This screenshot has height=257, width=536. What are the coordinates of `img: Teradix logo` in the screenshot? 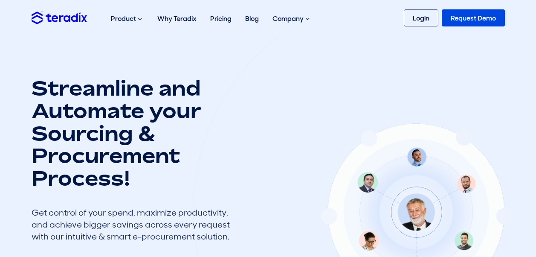 It's located at (59, 17).